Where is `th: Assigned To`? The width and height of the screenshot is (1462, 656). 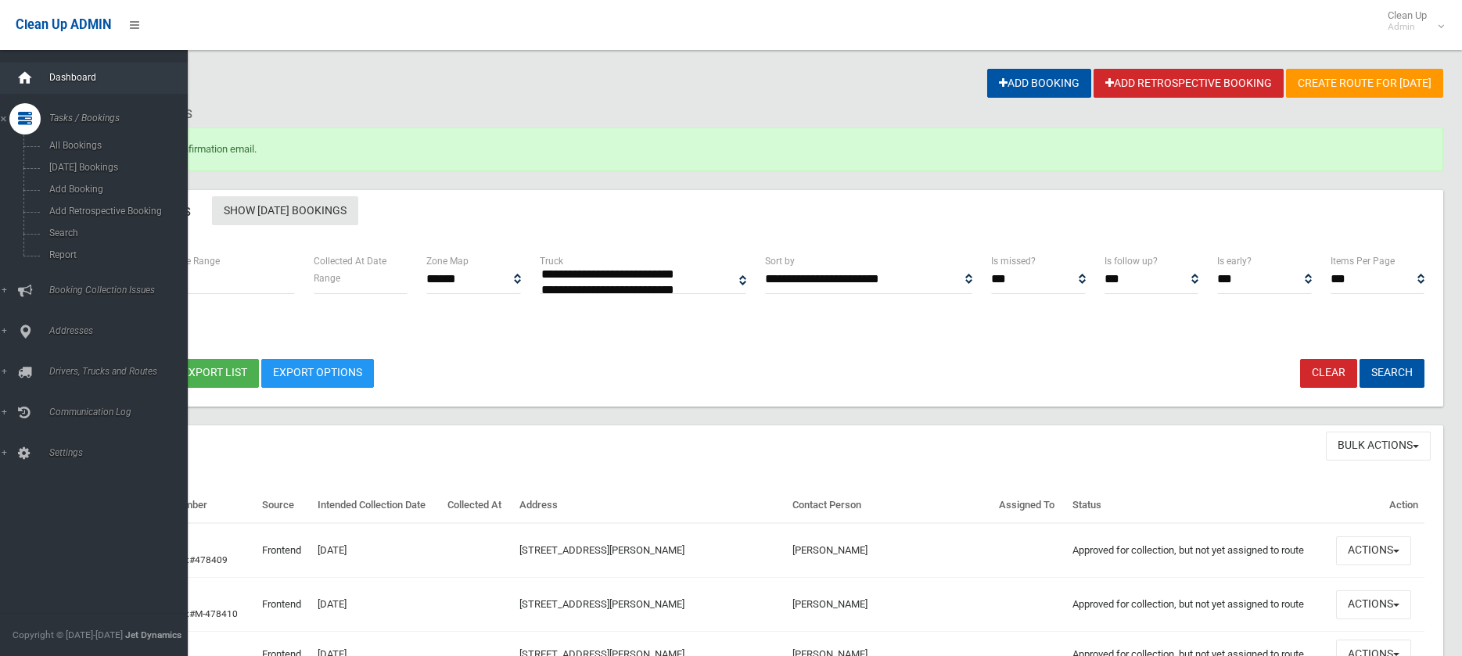 th: Assigned To is located at coordinates (1029, 506).